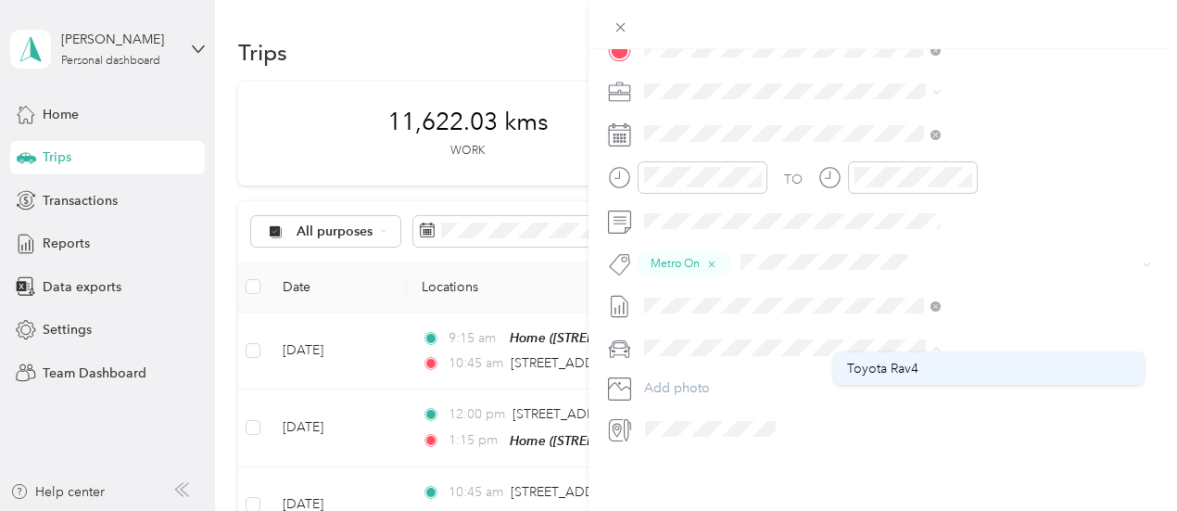 This screenshot has width=1177, height=511. What do you see at coordinates (897, 388) in the screenshot?
I see `button: Add photo` at bounding box center [897, 388].